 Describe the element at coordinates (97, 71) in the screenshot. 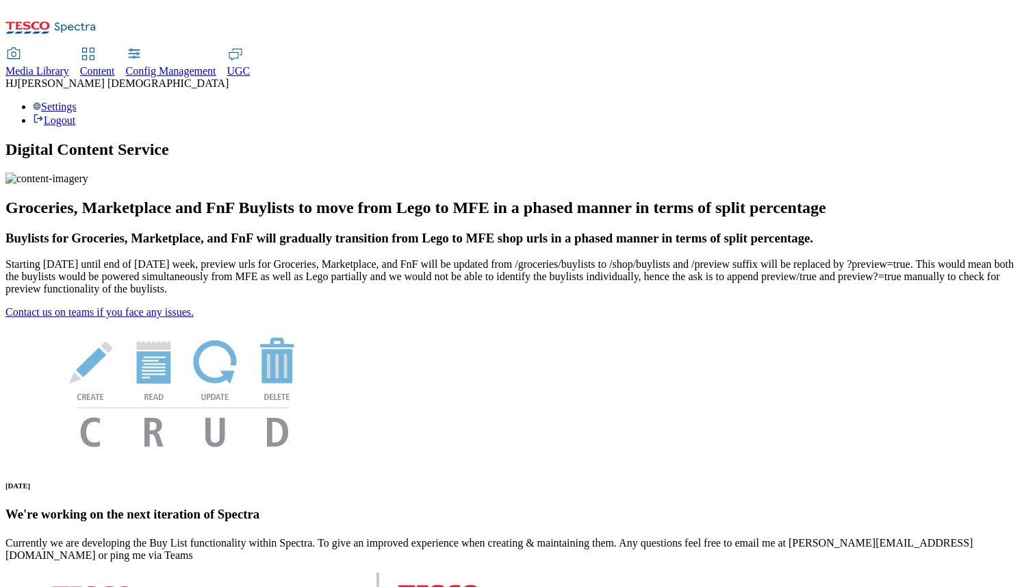

I see `span: Content` at that location.